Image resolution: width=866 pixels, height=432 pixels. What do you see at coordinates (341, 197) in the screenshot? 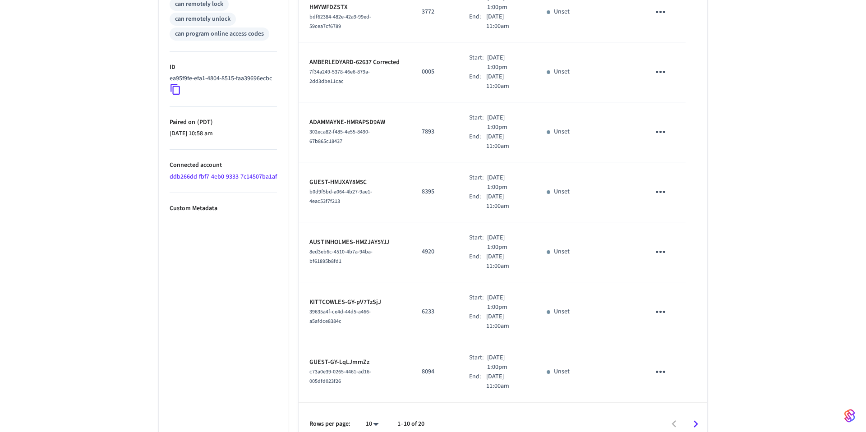
I see `span: b0d9f5bd-a064-4b27-9ae1-4eac53f7f213` at bounding box center [341, 197].